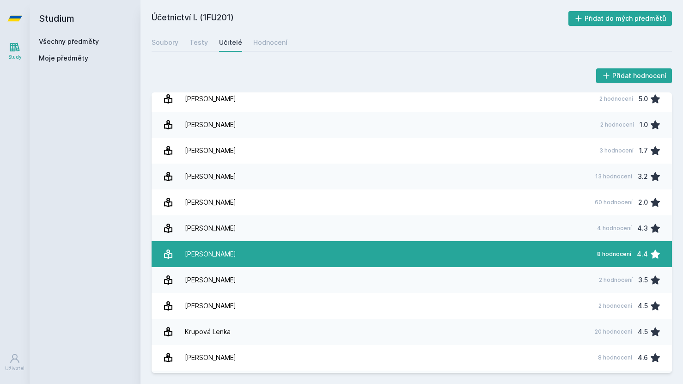  Describe the element at coordinates (15, 362) in the screenshot. I see `a: Uživatel` at that location.